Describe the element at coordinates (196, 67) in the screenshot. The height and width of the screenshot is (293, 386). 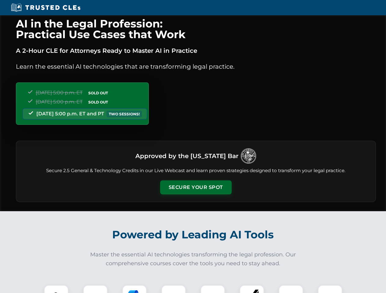
I see `p: Learn the essential AI technologies that are transforming legal practice.` at that location.